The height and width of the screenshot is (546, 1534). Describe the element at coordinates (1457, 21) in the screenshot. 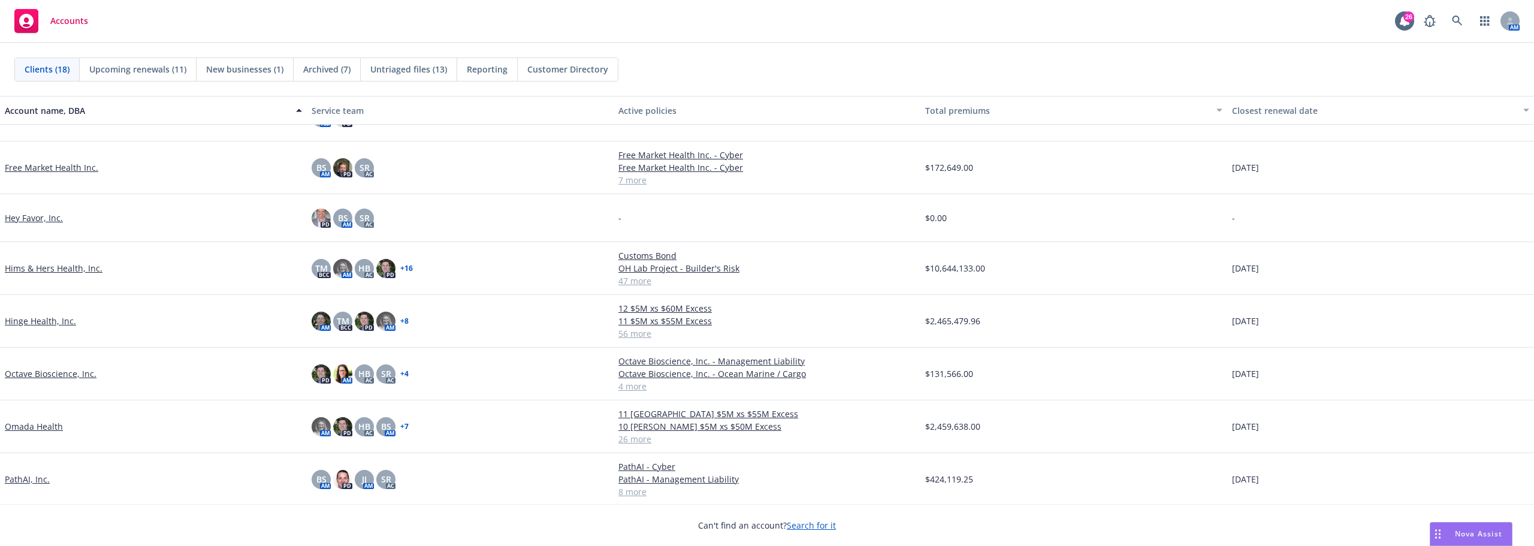

I see `a: Search` at that location.